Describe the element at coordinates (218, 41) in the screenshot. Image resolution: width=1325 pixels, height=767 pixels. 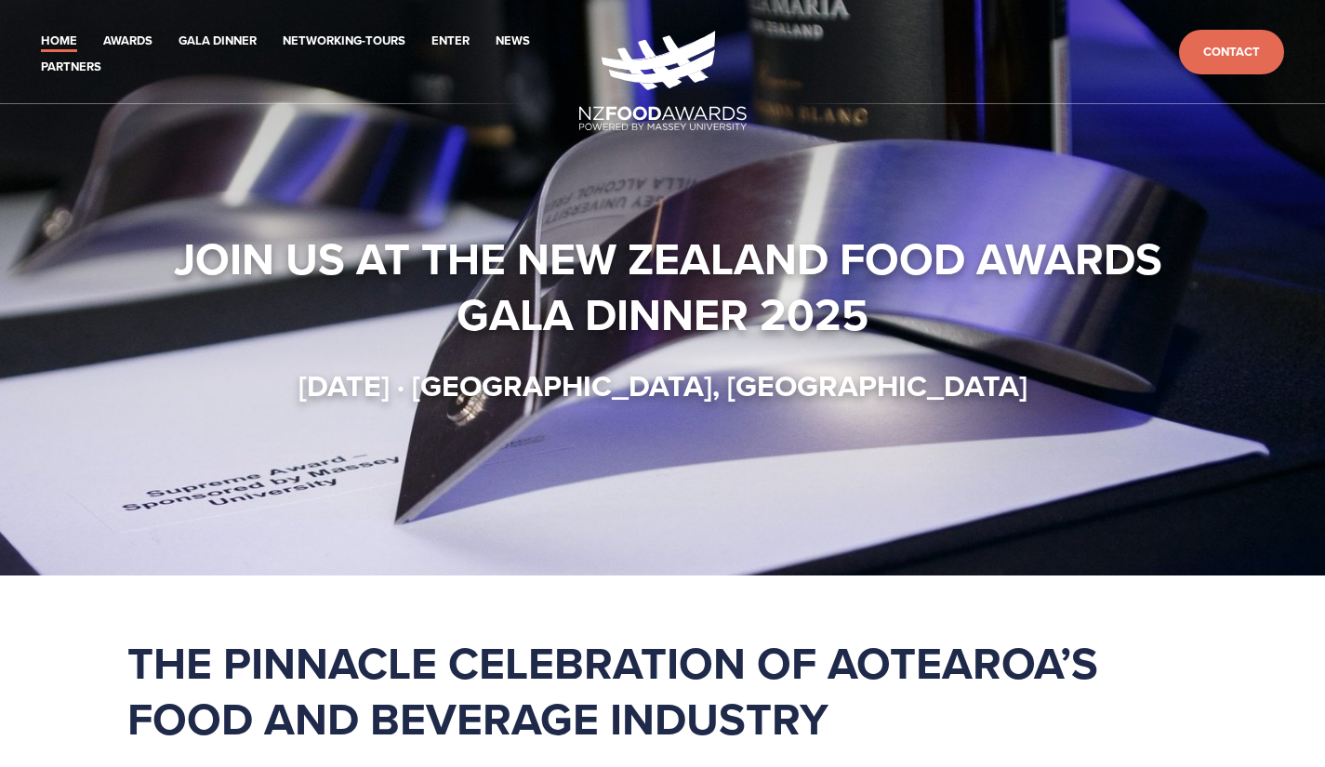
I see `a: Gala Dinner` at that location.